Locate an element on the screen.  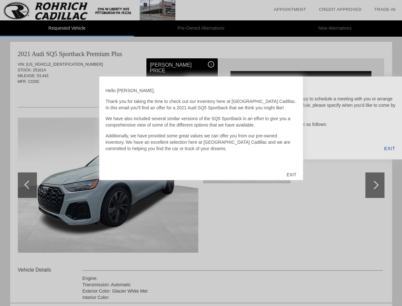
div: EXIT is located at coordinates (291, 174).